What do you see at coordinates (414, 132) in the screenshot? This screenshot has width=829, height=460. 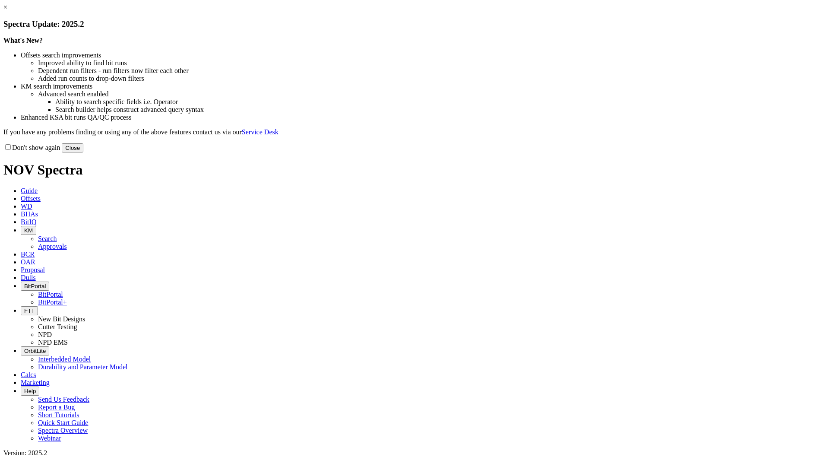 I see `p: If you have any problems finding or using any of the above features contact us via our` at bounding box center [414, 132].